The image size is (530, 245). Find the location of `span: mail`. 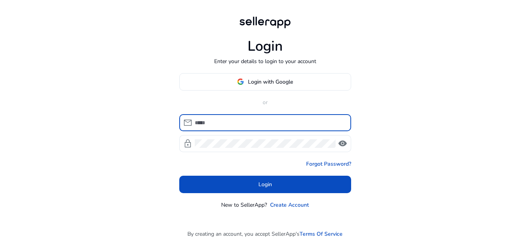

span: mail is located at coordinates (188, 123).